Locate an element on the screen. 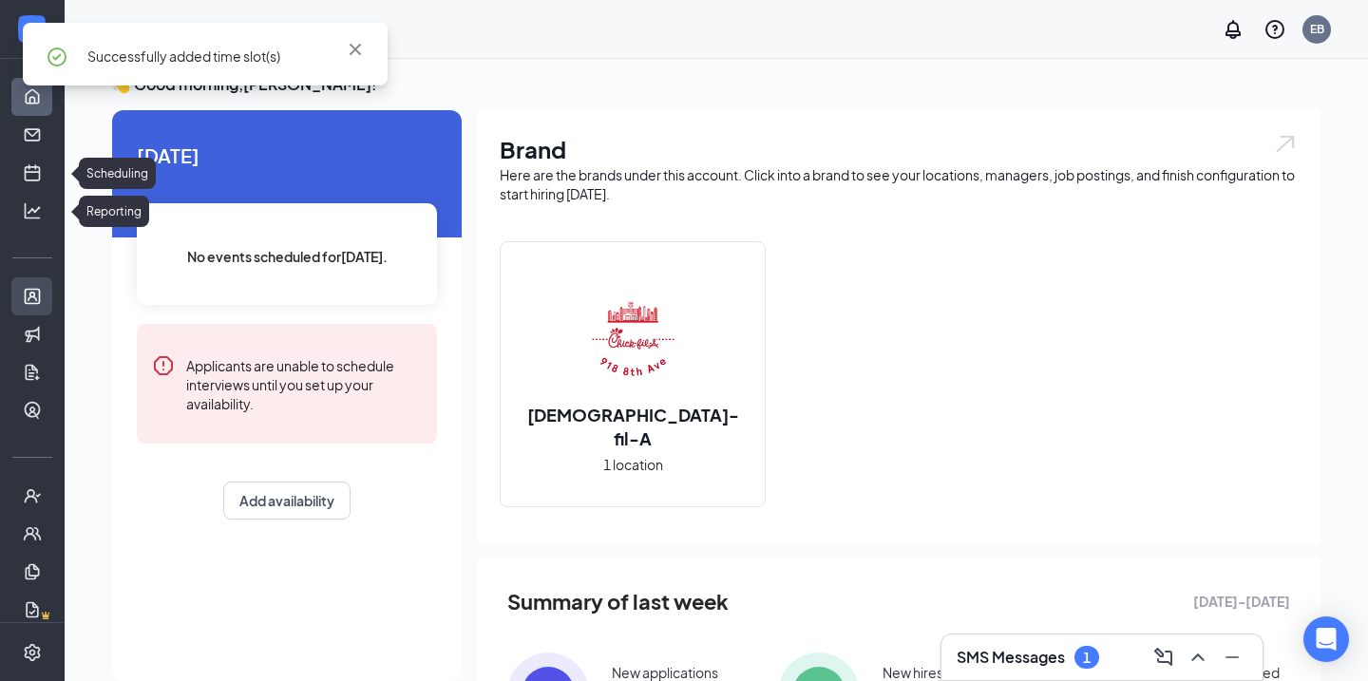 This screenshot has width=1368, height=681. svg: Minimize is located at coordinates (1232, 657).